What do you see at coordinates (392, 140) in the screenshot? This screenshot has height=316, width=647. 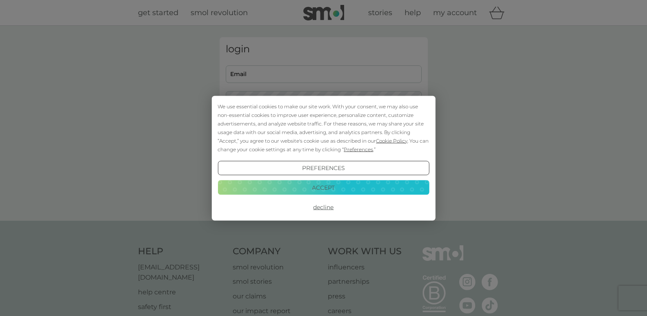 I see `span: Cookie Policy` at bounding box center [392, 140].